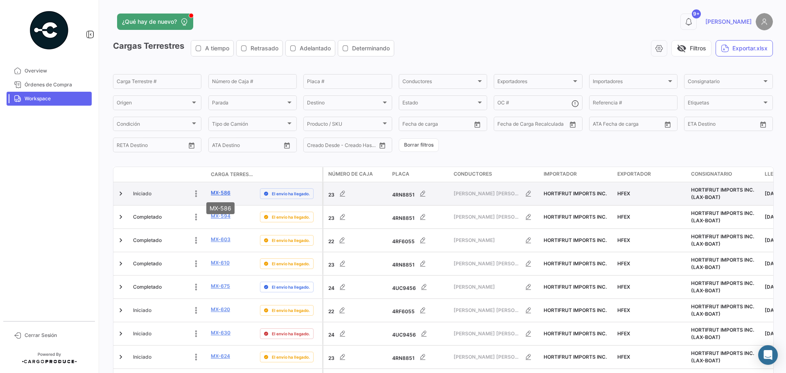 This screenshot has height=373, width=786. Describe the element at coordinates (681, 48) in the screenshot. I see `span: visibility_off` at that location.